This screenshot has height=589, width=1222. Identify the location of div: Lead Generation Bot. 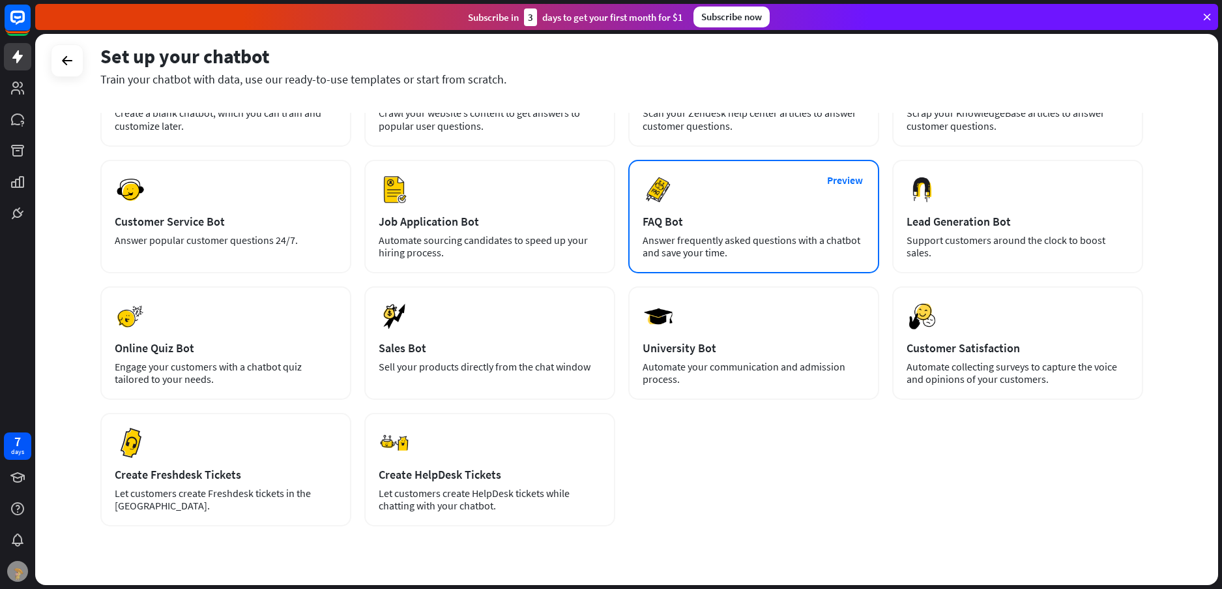
(1018, 221).